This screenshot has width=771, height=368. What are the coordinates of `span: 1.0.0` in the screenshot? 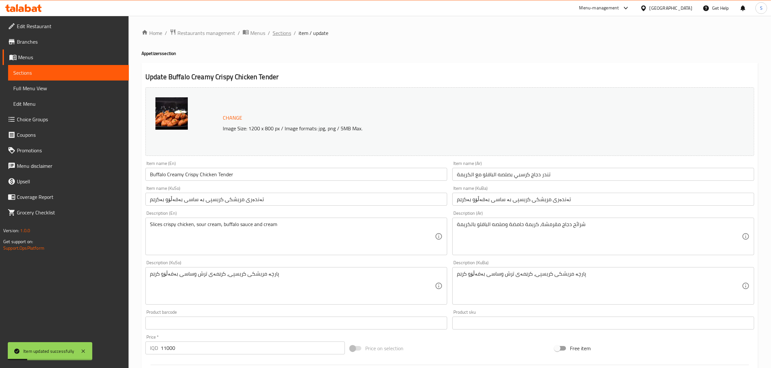 It's located at (25, 231).